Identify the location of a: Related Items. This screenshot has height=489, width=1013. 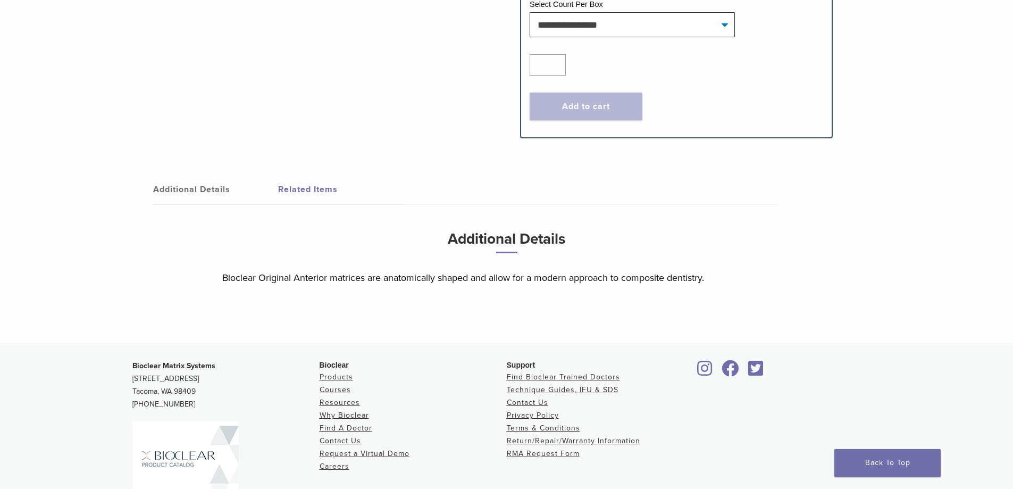
(340, 189).